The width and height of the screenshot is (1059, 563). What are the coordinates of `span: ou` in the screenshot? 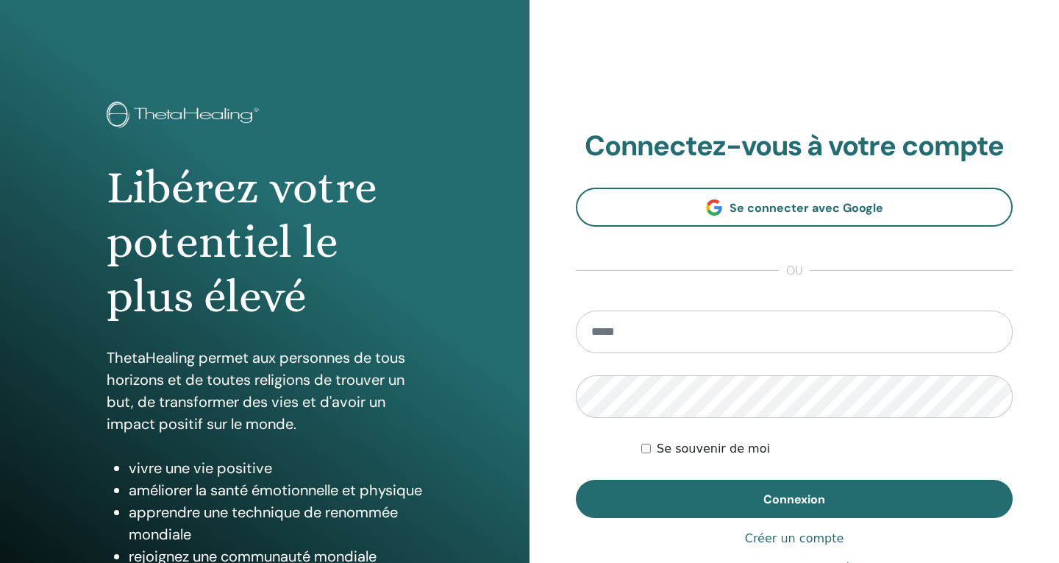 It's located at (795, 271).